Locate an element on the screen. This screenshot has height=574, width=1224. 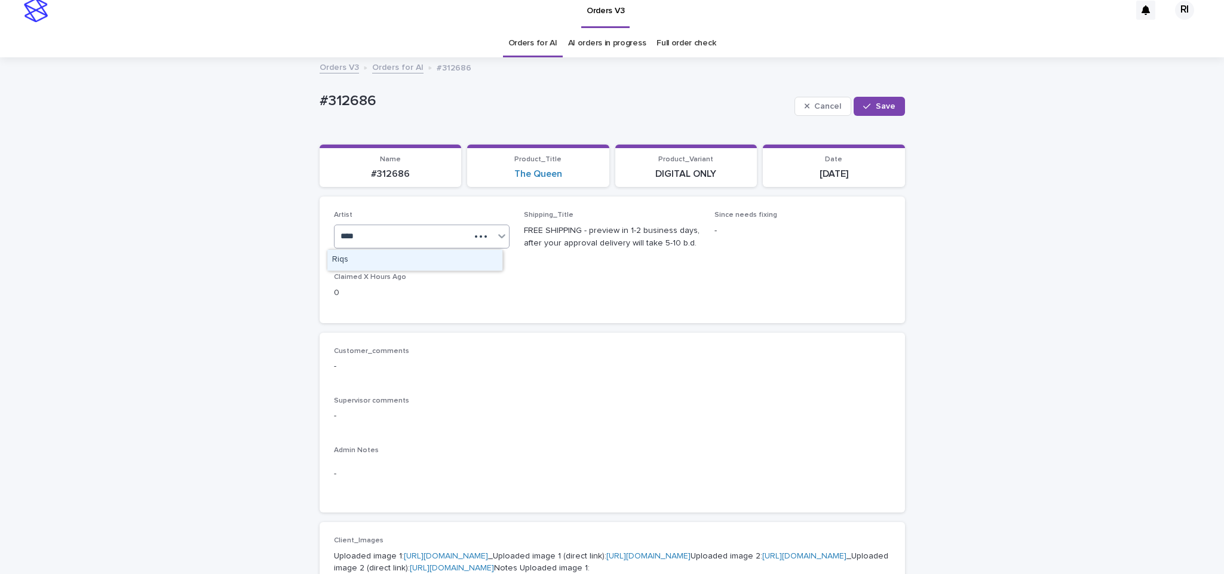
span: Cancel is located at coordinates (827, 106).